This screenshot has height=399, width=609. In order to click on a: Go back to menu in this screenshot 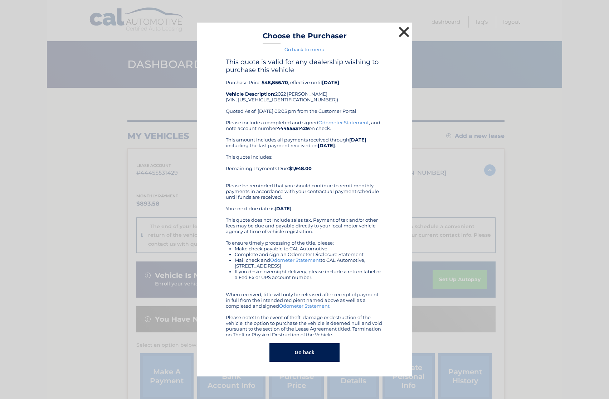, I will do `click(305, 49)`.